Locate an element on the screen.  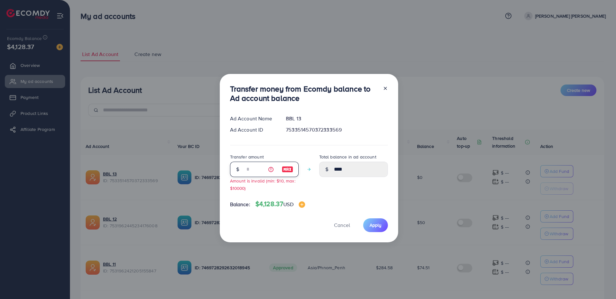
div: BBL 13 is located at coordinates (336, 119).